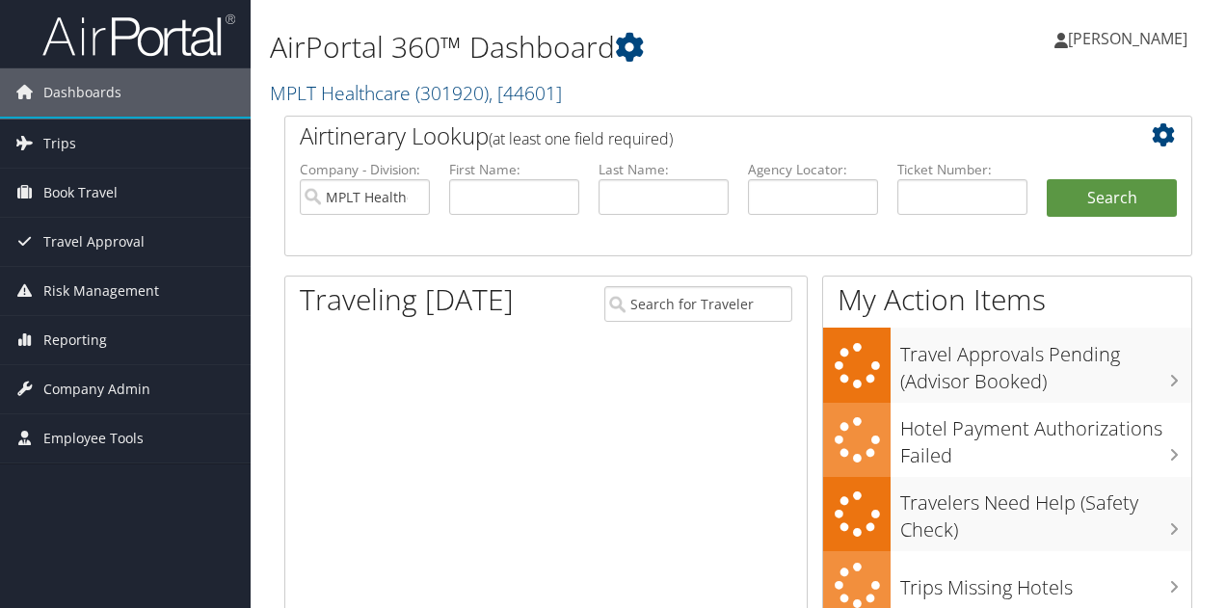 The width and height of the screenshot is (1226, 608). What do you see at coordinates (812, 170) in the screenshot?
I see `label: Agency Locator:` at bounding box center [812, 170].